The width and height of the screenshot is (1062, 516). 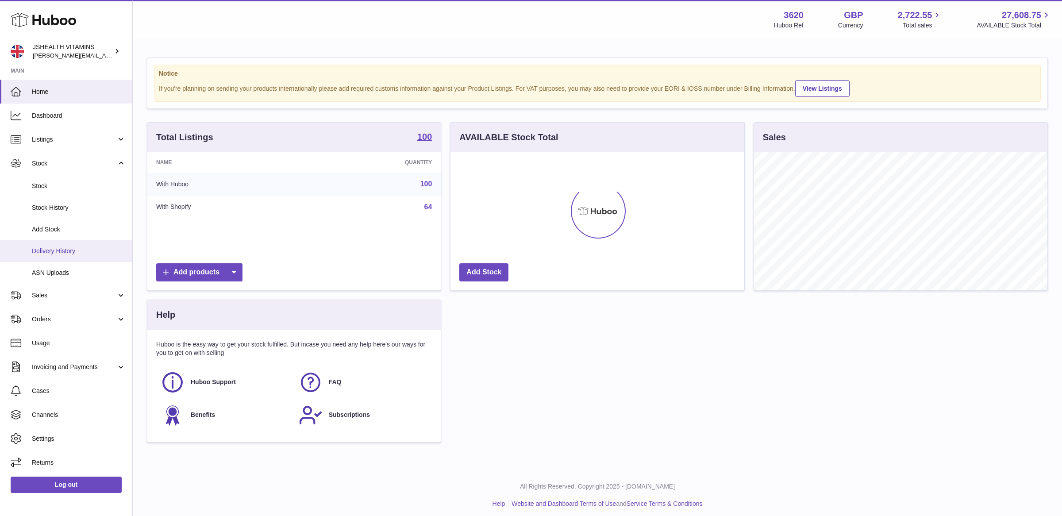 I want to click on div: Currency, so click(x=850, y=25).